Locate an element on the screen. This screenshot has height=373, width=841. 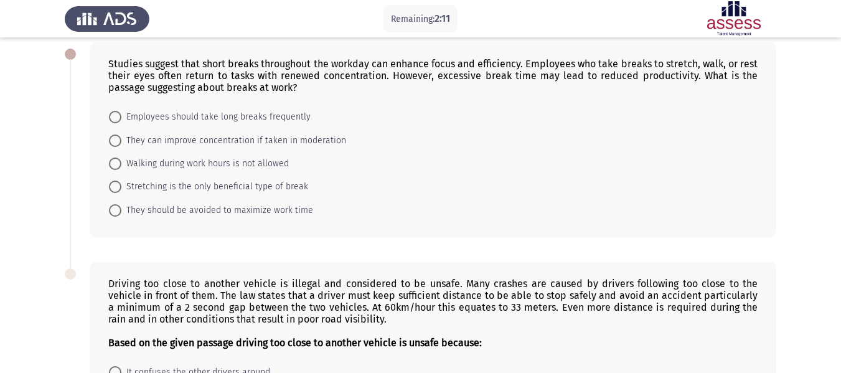
div: Driving too close to another vehicle is illegal and considered to be unsafe. Many crashes are cau... is located at coordinates (433, 313).